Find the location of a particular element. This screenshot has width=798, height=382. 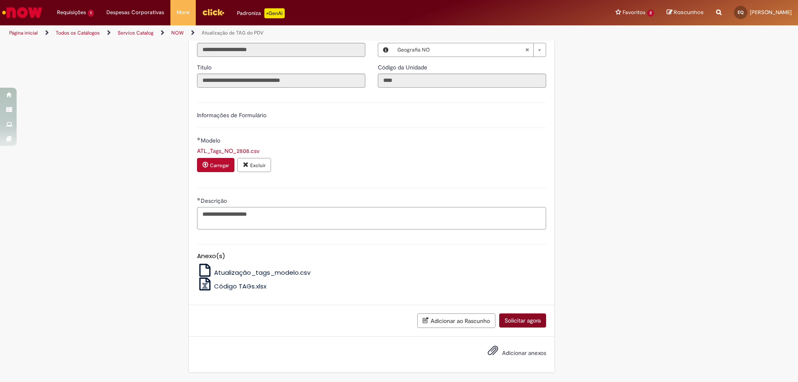

abbr: Limpar campo Local is located at coordinates (527, 50).